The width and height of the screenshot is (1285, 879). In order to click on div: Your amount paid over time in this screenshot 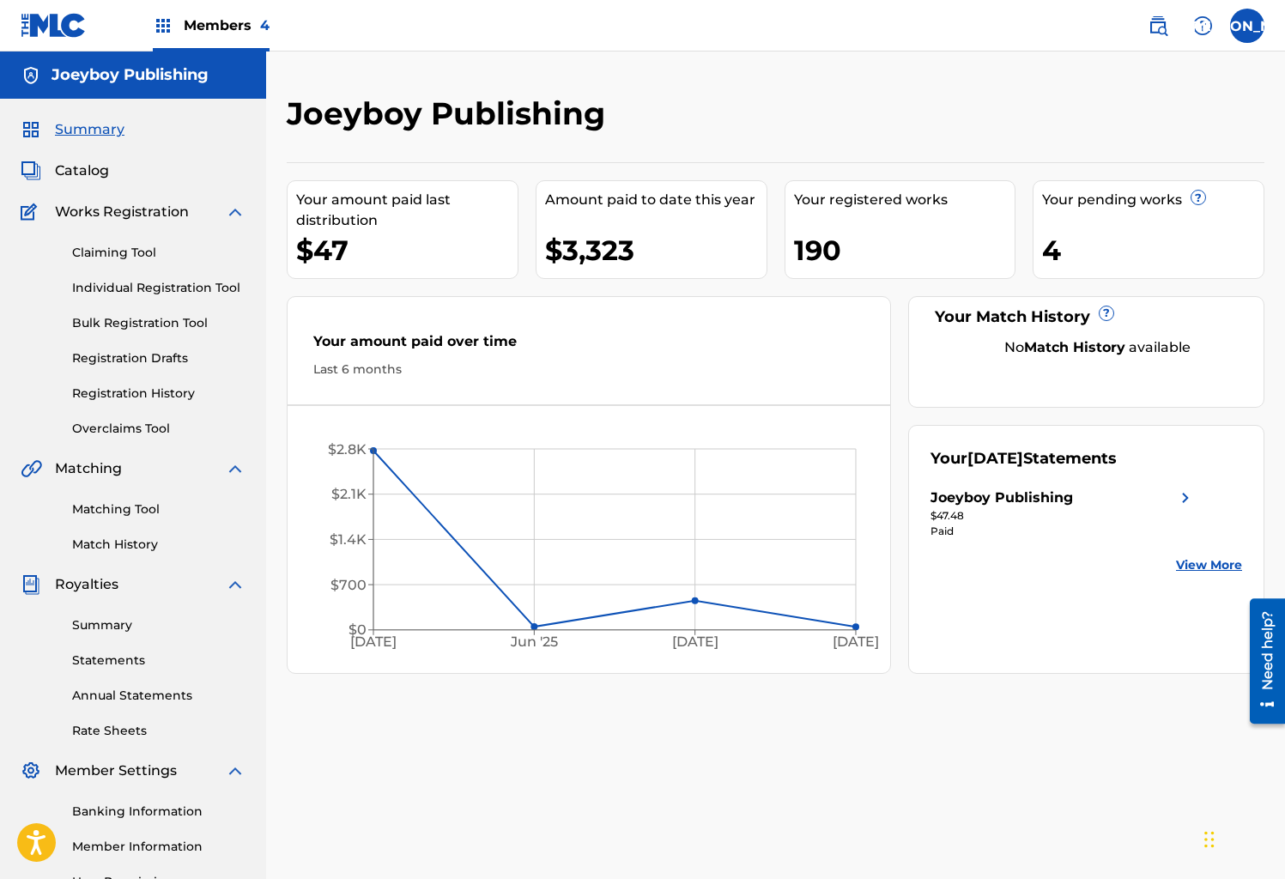, I will do `click(589, 346)`.